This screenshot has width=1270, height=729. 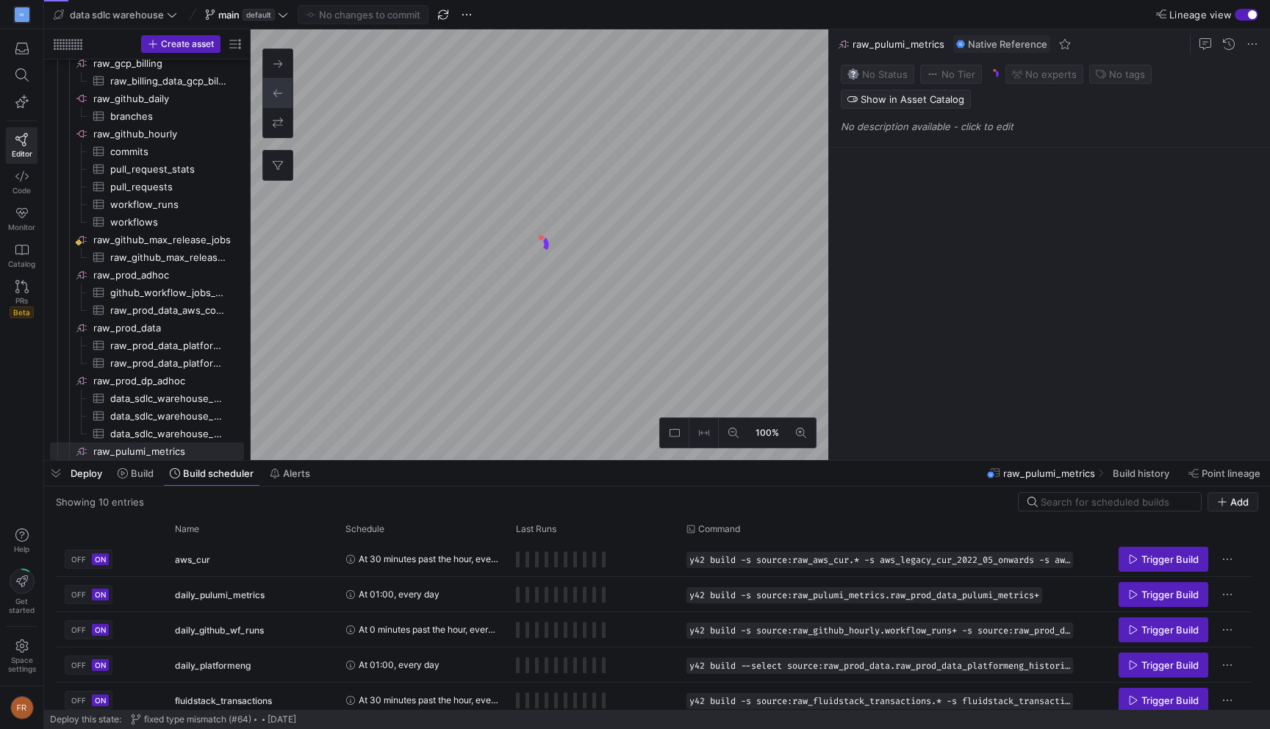 What do you see at coordinates (399, 664) in the screenshot?
I see `span: At 01:00, every day` at bounding box center [399, 664].